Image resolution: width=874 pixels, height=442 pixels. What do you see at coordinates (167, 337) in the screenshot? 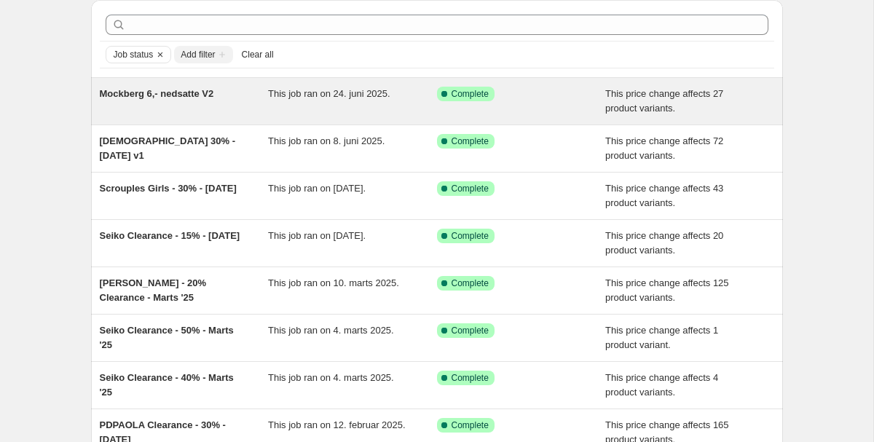
I see `span: Seiko Clearance - 50% - Marts '25` at bounding box center [167, 337].